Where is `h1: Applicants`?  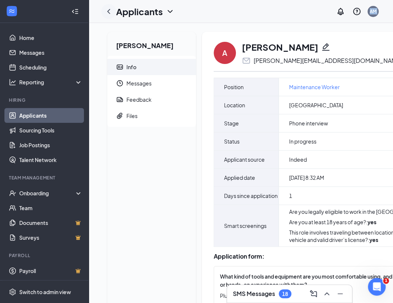 h1: Applicants is located at coordinates (139, 11).